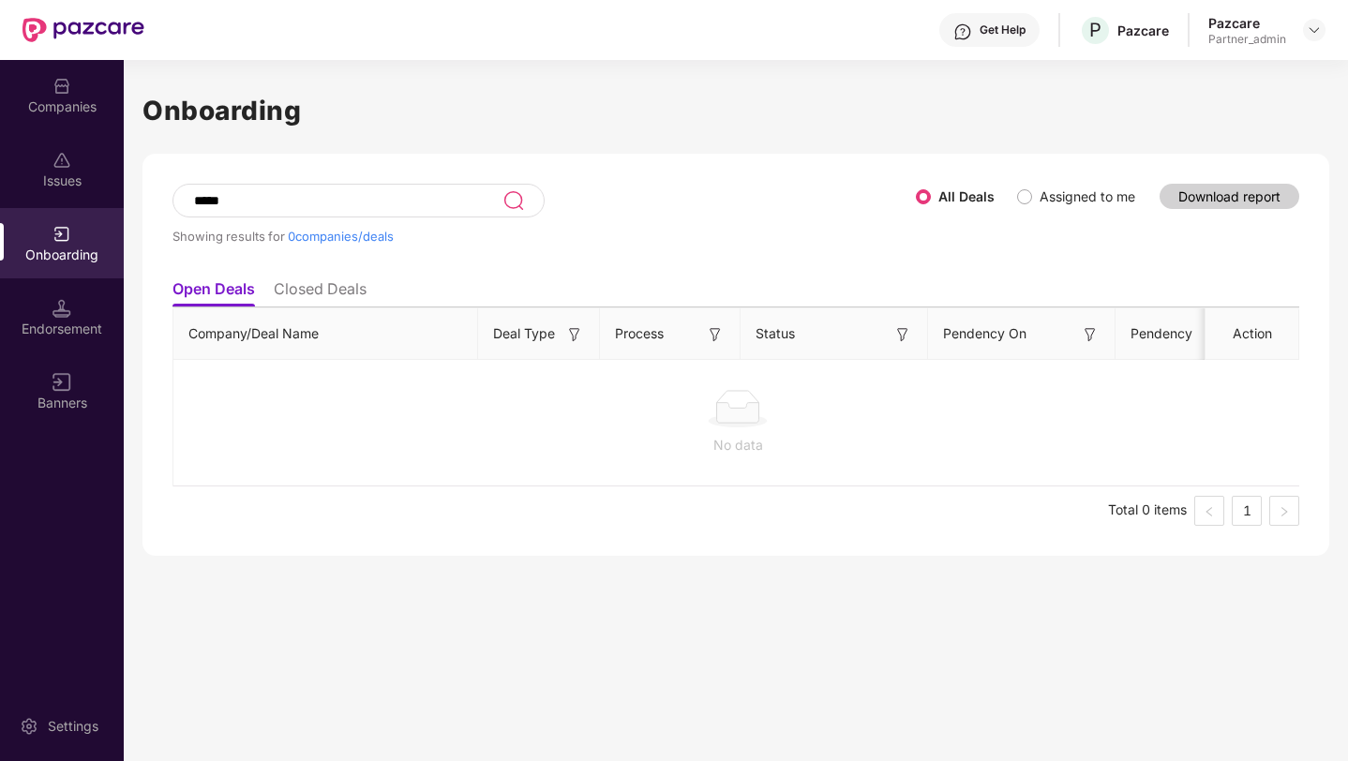 The image size is (1348, 761). Describe the element at coordinates (524, 334) in the screenshot. I see `span: Deal Type` at that location.